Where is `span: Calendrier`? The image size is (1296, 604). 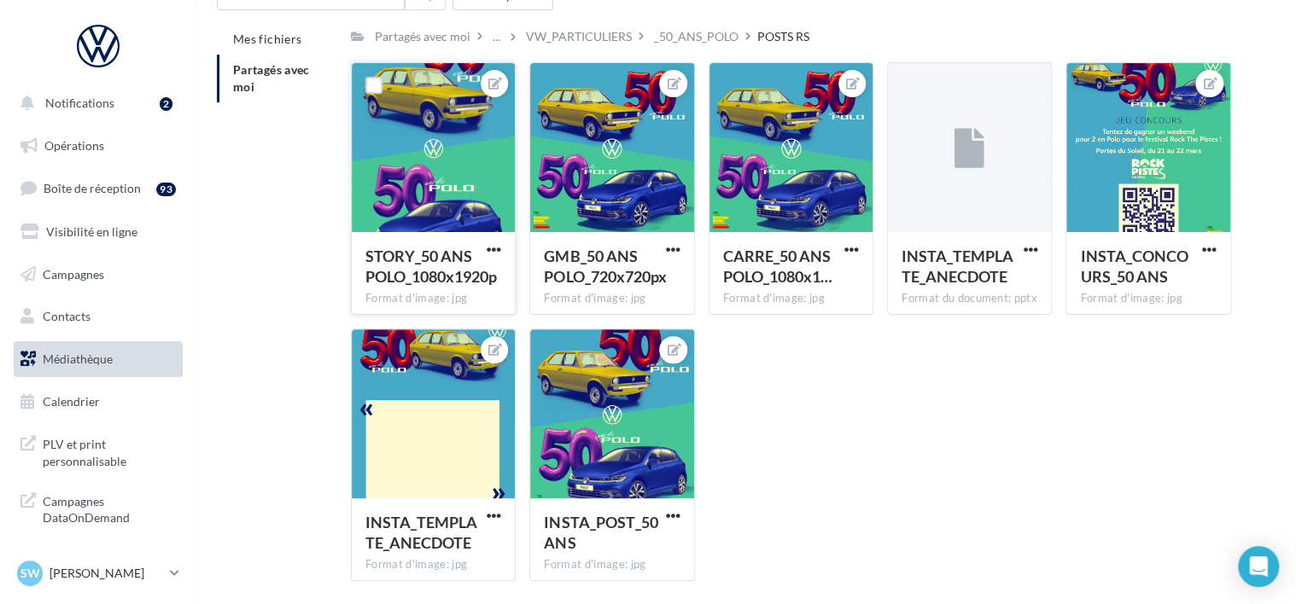 span: Calendrier is located at coordinates (71, 401).